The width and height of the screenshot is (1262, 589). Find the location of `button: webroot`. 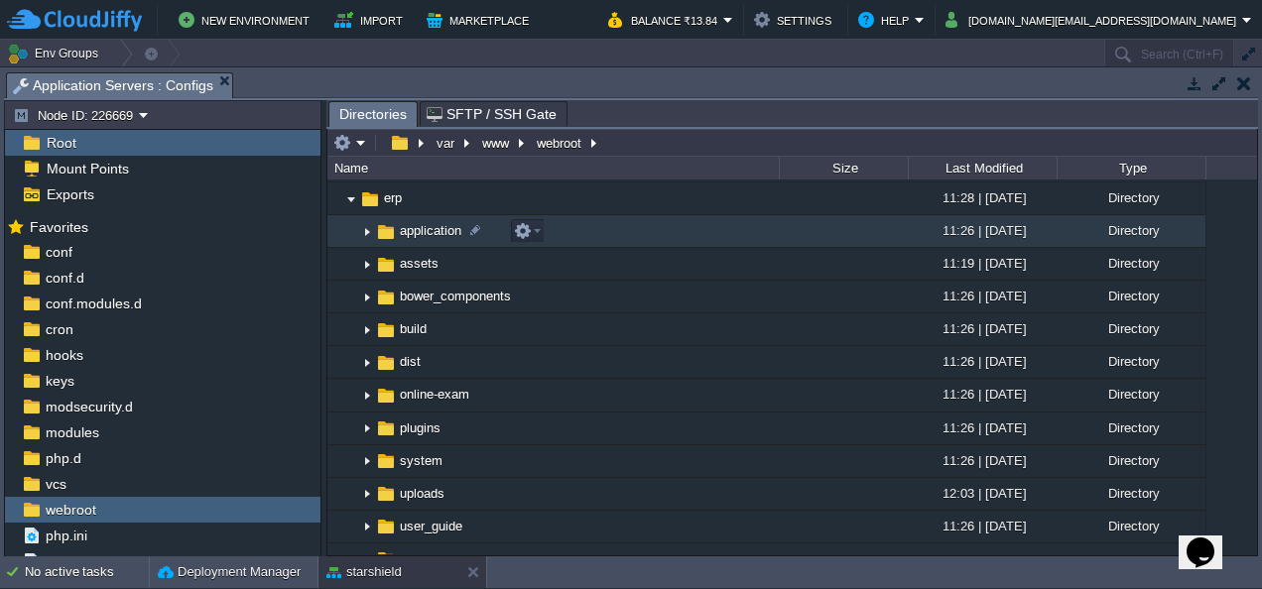

button: webroot is located at coordinates (559, 143).